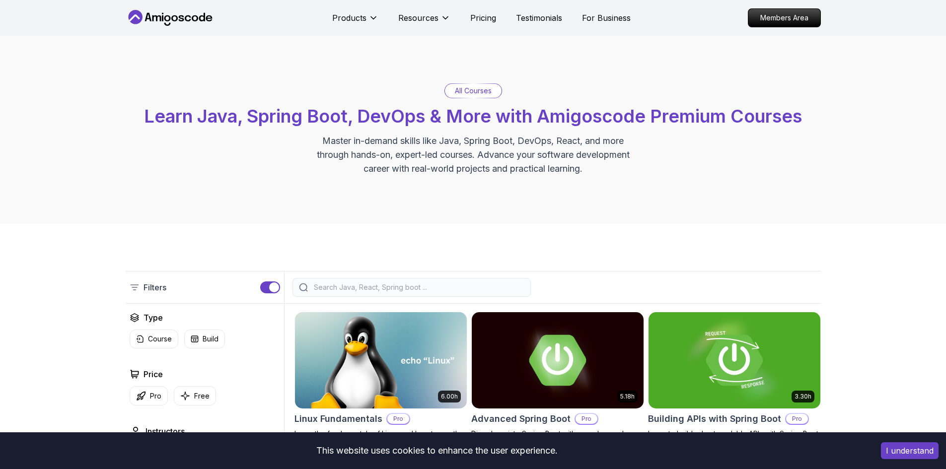  Describe the element at coordinates (715, 419) in the screenshot. I see `h2: Building APIs with Spring Boot` at that location.